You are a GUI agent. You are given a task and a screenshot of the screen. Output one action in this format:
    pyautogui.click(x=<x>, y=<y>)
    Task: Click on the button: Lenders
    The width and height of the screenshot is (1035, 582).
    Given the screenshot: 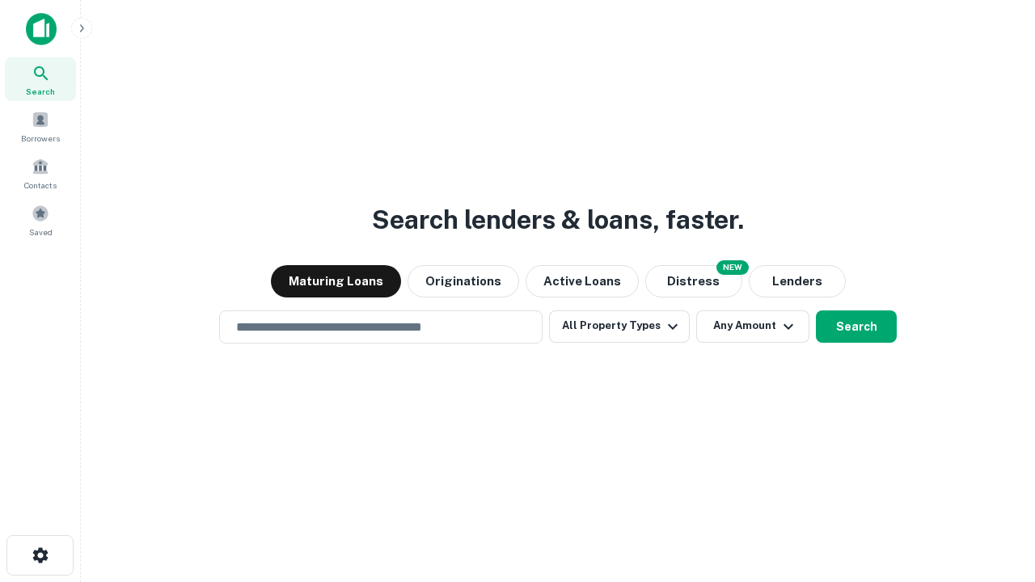 What is the action you would take?
    pyautogui.click(x=797, y=281)
    